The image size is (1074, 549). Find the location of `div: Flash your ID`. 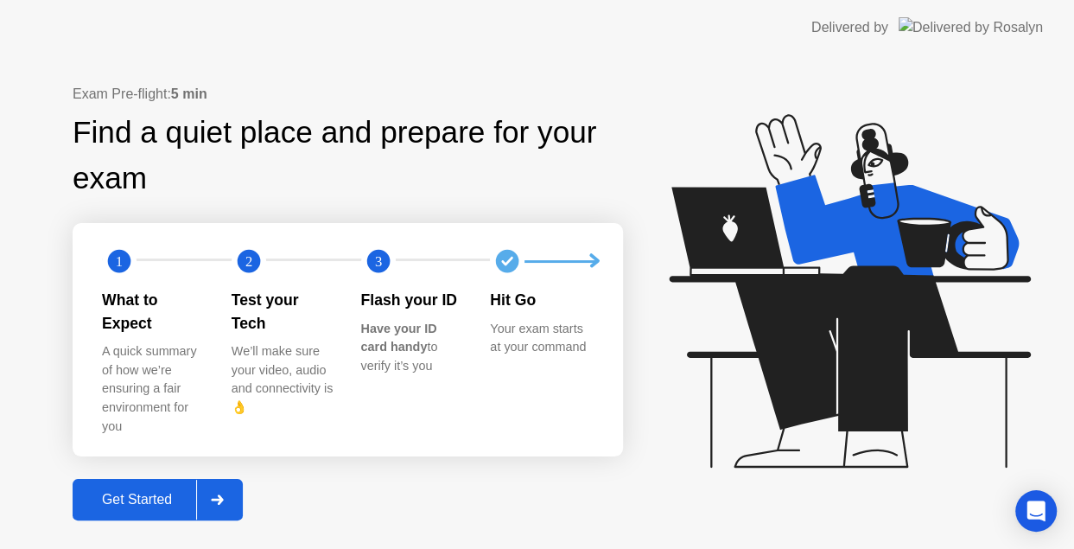

div: Flash your ID is located at coordinates (412, 300).